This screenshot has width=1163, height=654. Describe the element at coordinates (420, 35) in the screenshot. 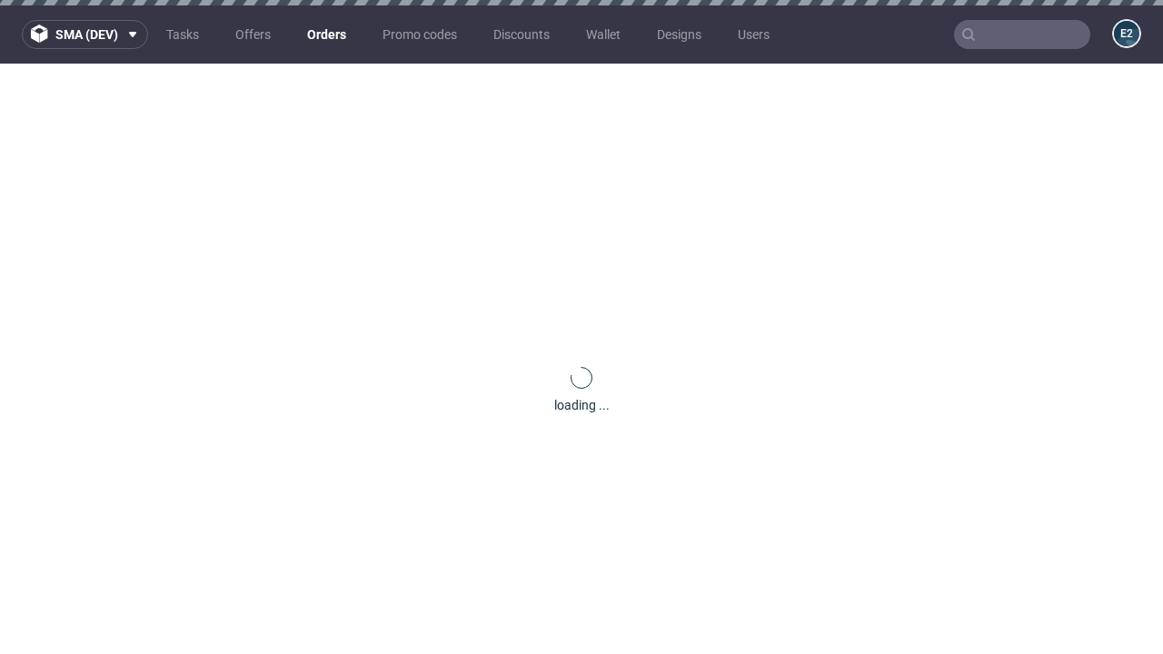

I see `a: Promo codes` at that location.